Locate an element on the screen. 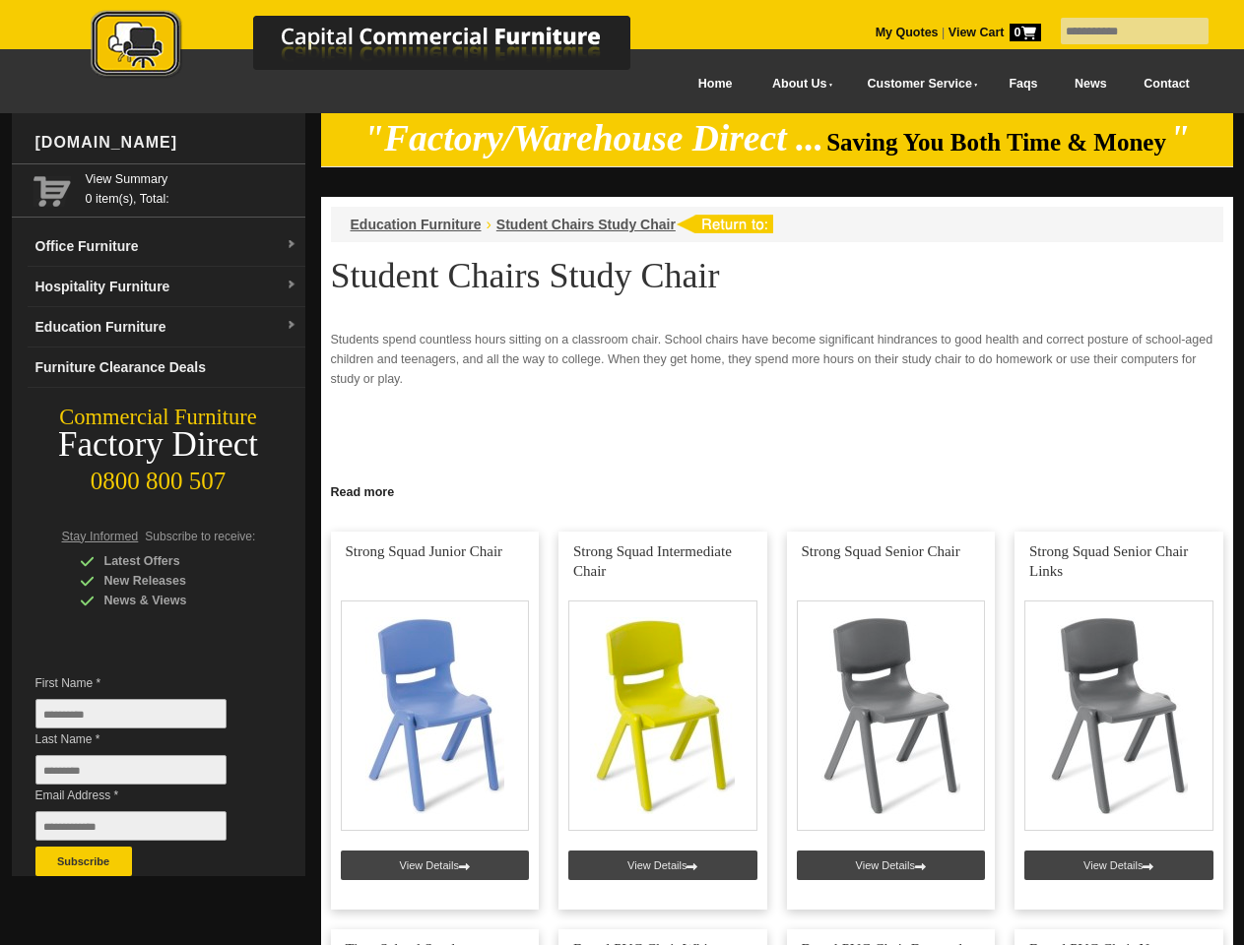 Image resolution: width=1244 pixels, height=945 pixels. span: Saving You Both Time & Money is located at coordinates (995, 142).